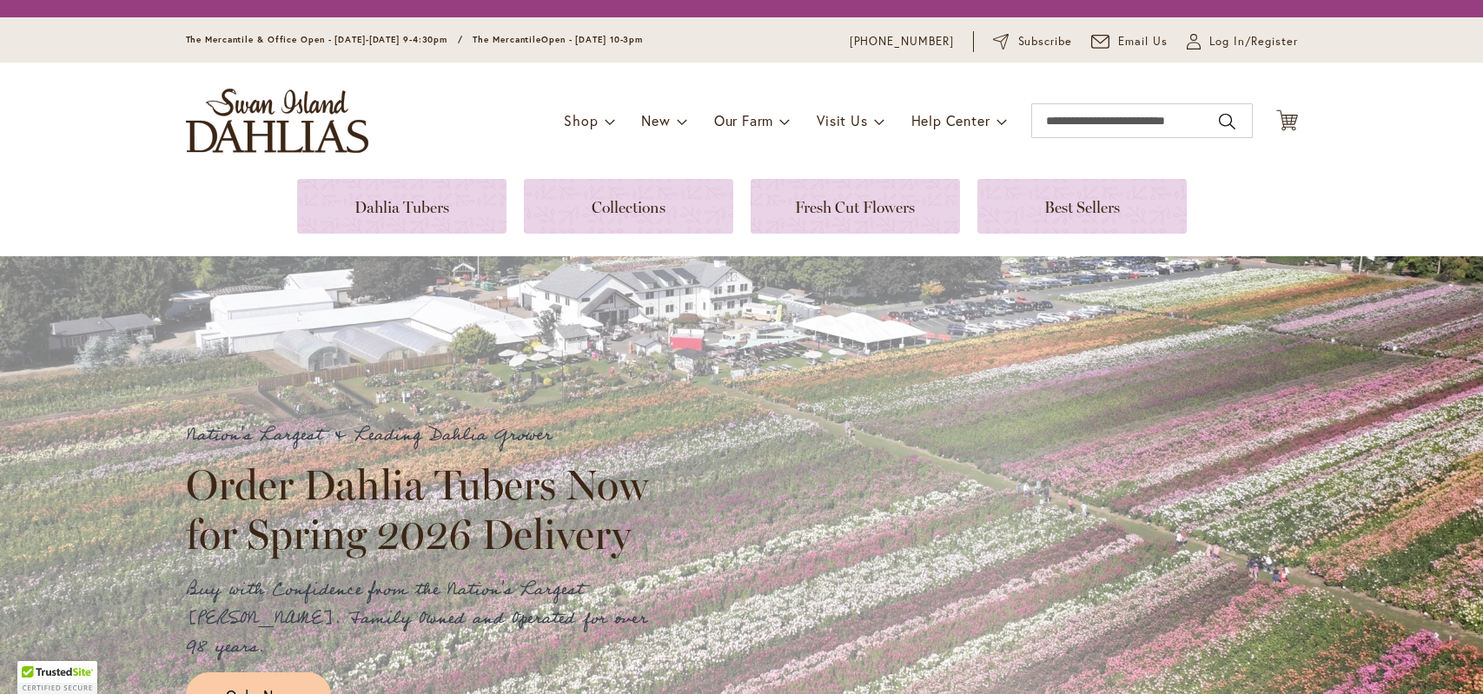 This screenshot has width=1483, height=694. What do you see at coordinates (842, 120) in the screenshot?
I see `span: Visit Us` at bounding box center [842, 120].